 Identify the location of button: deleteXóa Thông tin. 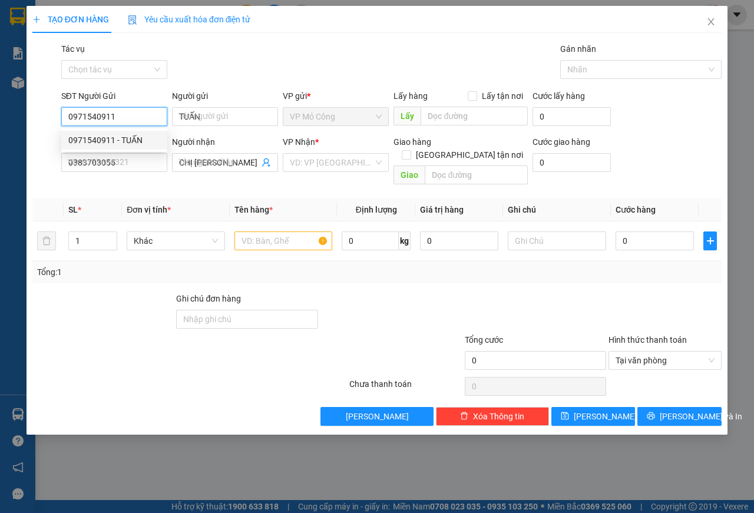
(493, 417).